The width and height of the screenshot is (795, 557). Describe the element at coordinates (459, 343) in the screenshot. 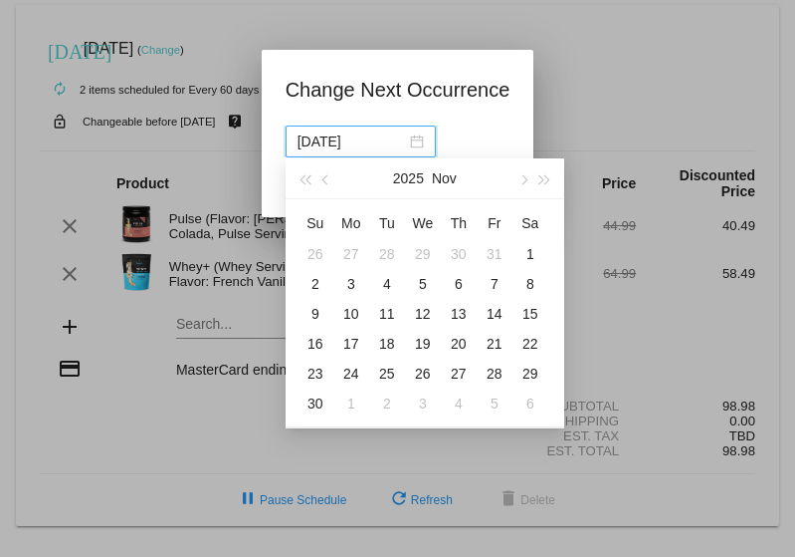

I see `td: 11/20/2025` at that location.